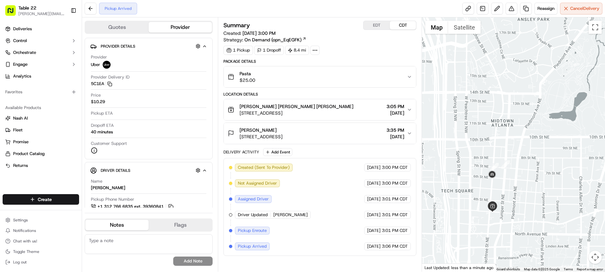 This screenshot has width=605, height=272. I want to click on button: CDT, so click(403, 25).